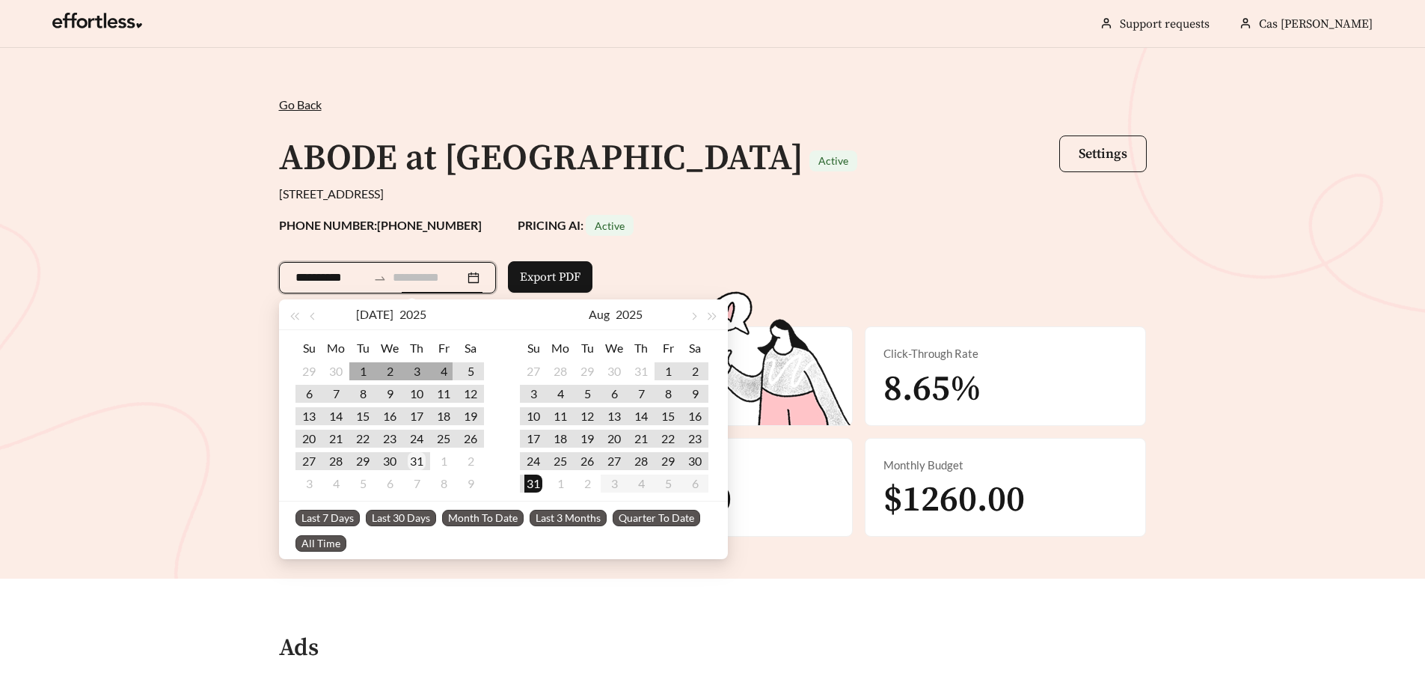  Describe the element at coordinates (417, 348) in the screenshot. I see `th: Th` at that location.